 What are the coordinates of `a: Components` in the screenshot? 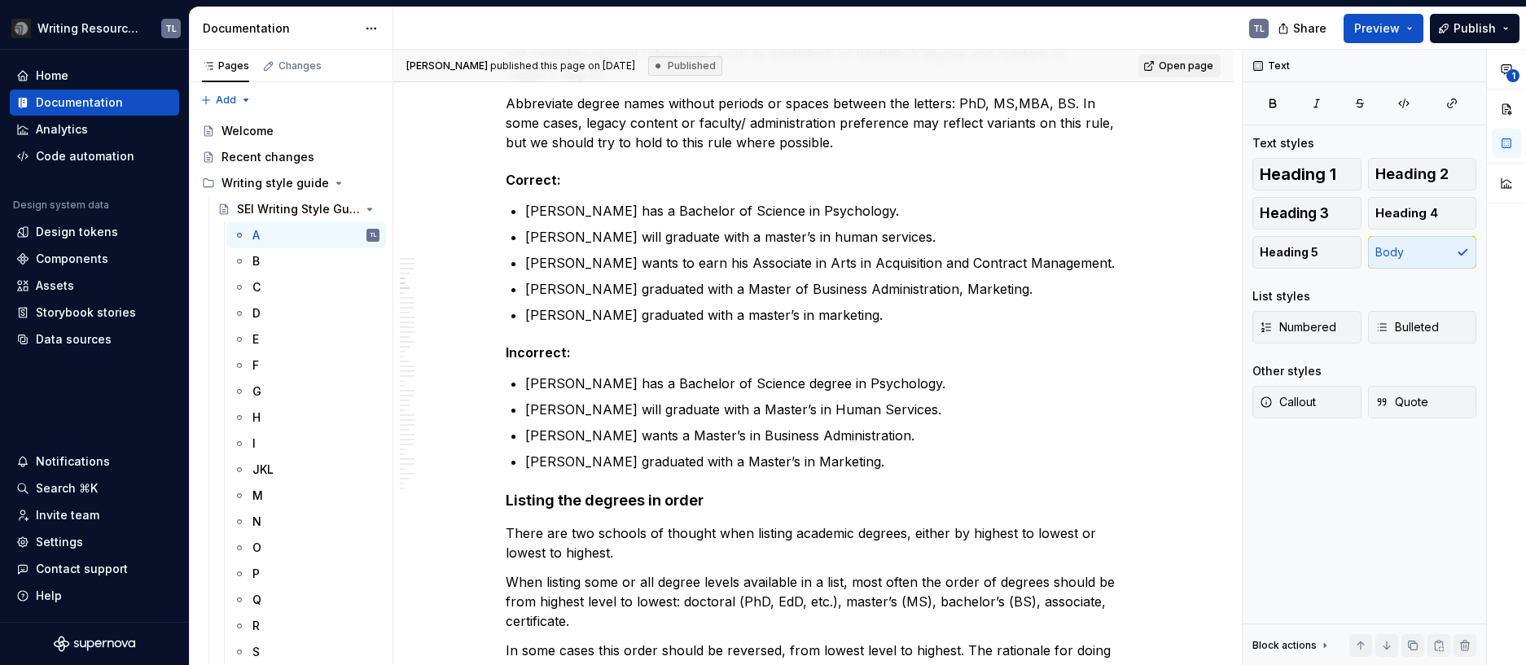 It's located at (94, 259).